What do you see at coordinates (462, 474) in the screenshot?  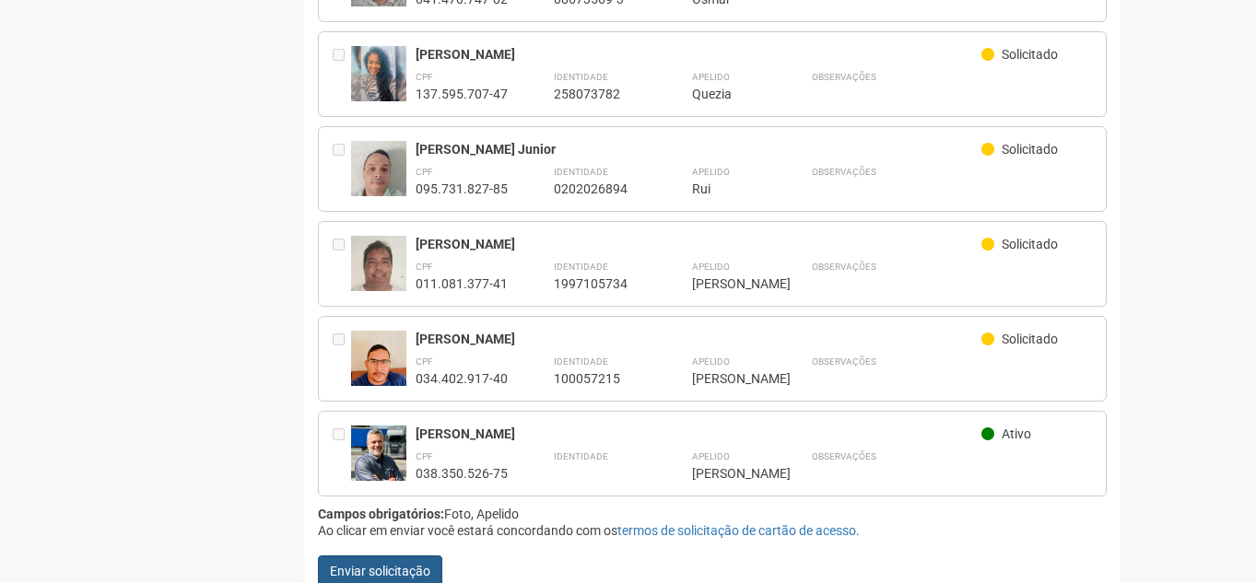 I see `div: 038.350.526-75` at bounding box center [462, 474].